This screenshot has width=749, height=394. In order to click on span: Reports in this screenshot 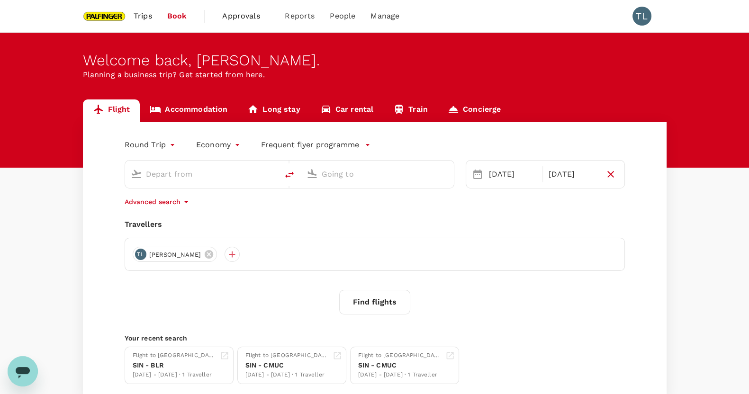, I will do `click(299, 16)`.